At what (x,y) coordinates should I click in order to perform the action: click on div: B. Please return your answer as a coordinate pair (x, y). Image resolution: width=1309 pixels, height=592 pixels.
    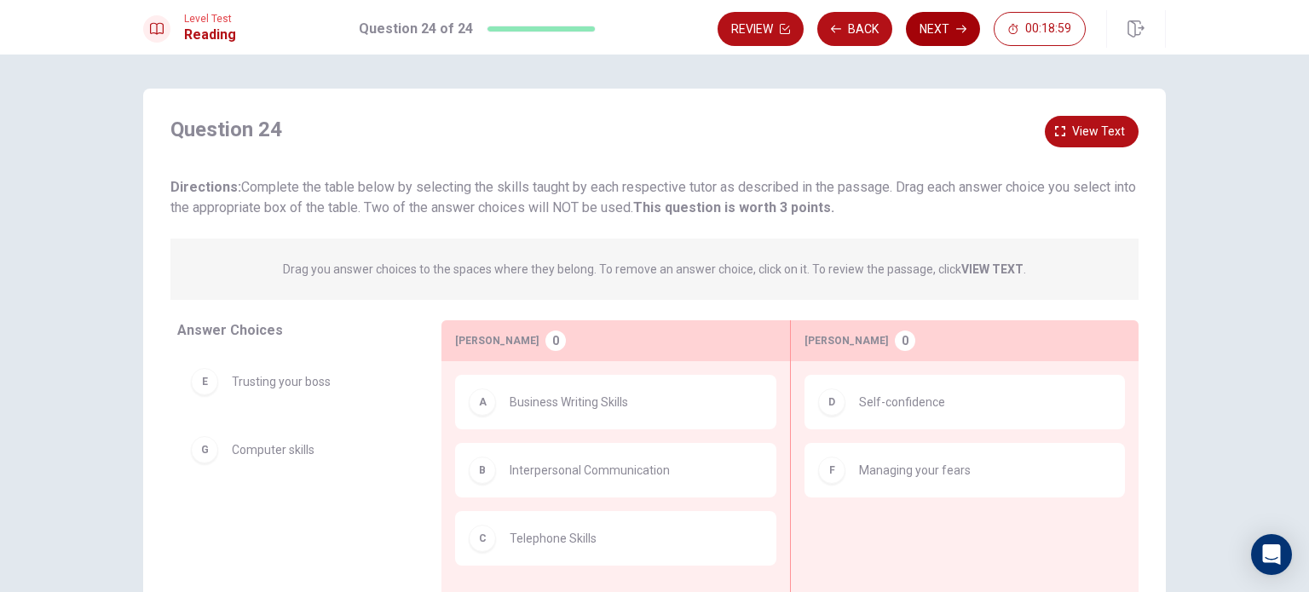
    Looking at the image, I should click on (482, 470).